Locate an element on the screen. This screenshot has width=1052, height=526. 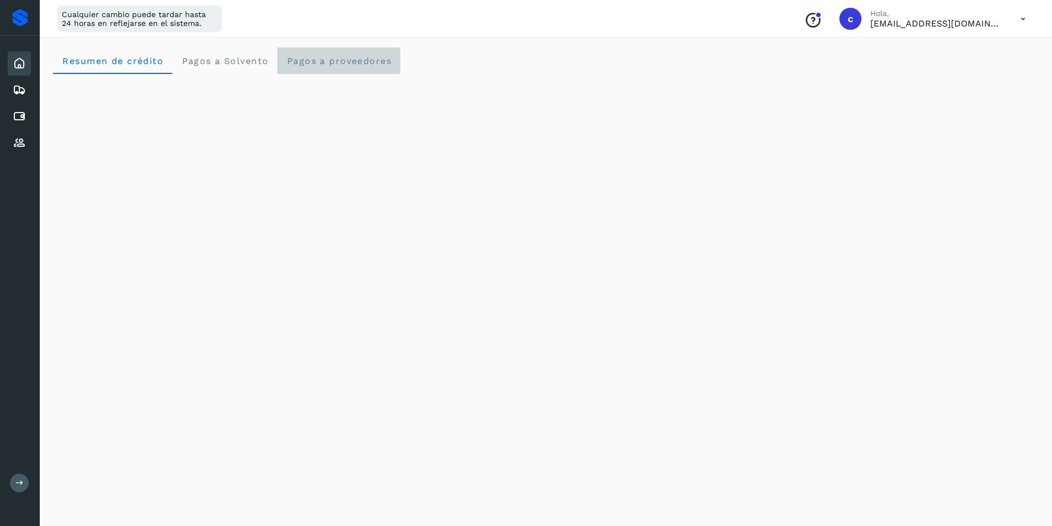
p: Hola, is located at coordinates (936, 13).